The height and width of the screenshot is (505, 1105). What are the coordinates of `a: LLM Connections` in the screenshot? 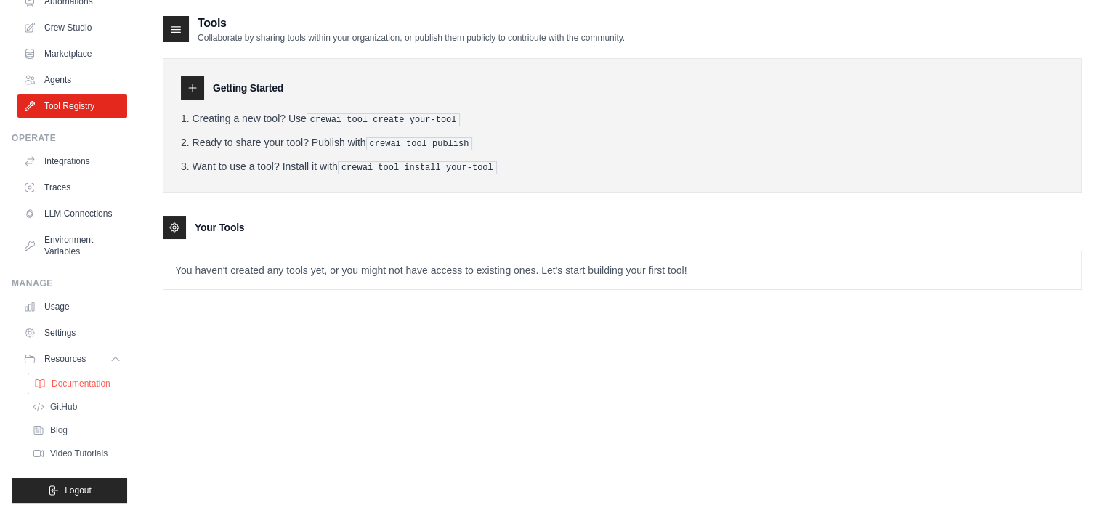 It's located at (72, 214).